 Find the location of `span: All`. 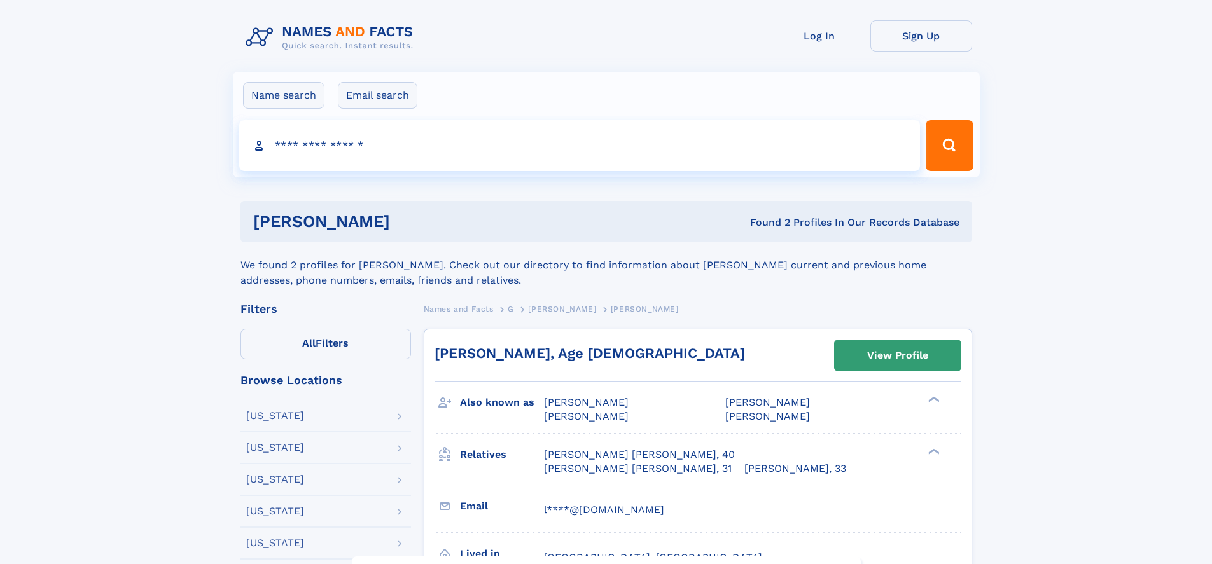

span: All is located at coordinates (309, 343).